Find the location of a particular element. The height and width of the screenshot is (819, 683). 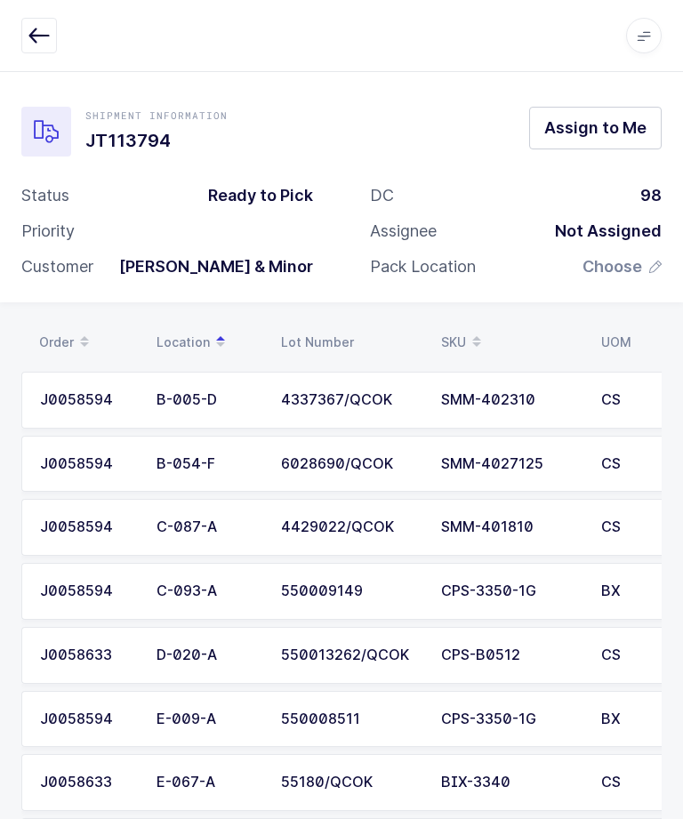

div: C-093-A is located at coordinates (208, 591).